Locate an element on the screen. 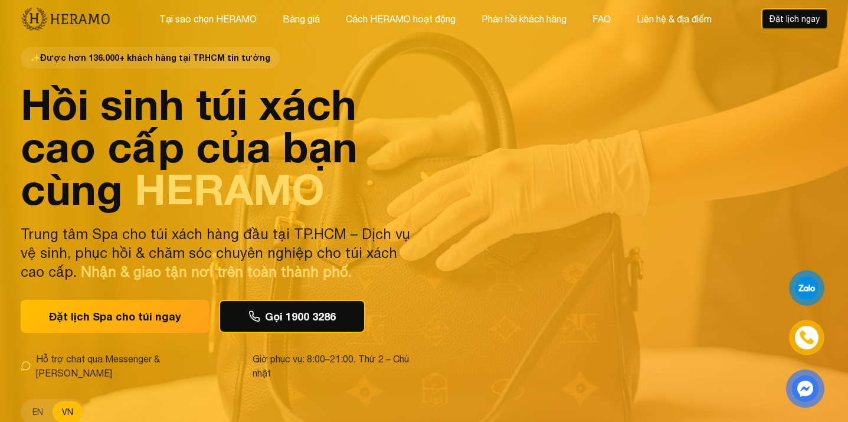 Image resolution: width=848 pixels, height=422 pixels. span: Được hơn 136.000+ khách hàng tại TP.HCM tin tưởng is located at coordinates (150, 58).